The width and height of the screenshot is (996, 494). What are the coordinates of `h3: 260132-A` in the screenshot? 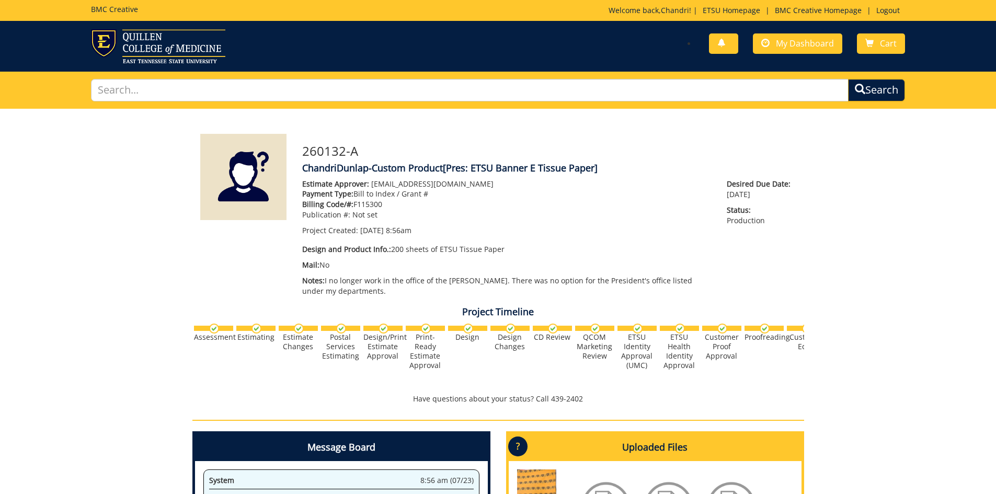 It's located at (549, 151).